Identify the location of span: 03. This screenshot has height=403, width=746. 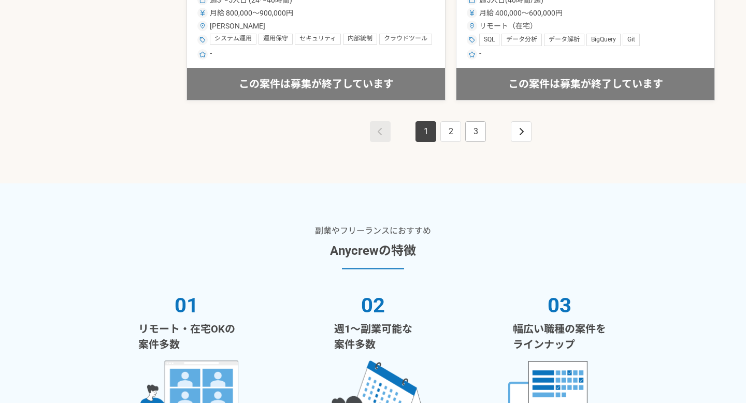
(560, 306).